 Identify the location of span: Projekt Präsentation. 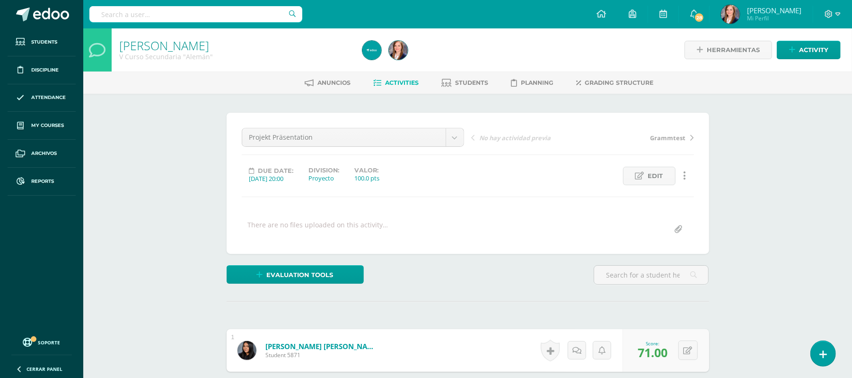
(344, 137).